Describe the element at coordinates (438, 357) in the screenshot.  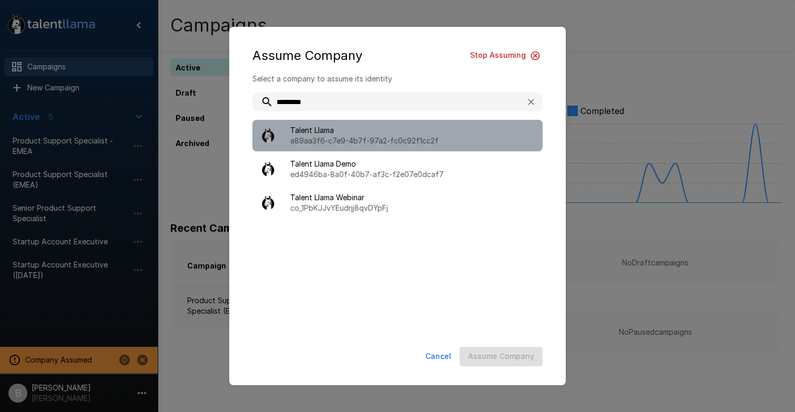
I see `button: Cancel` at that location.